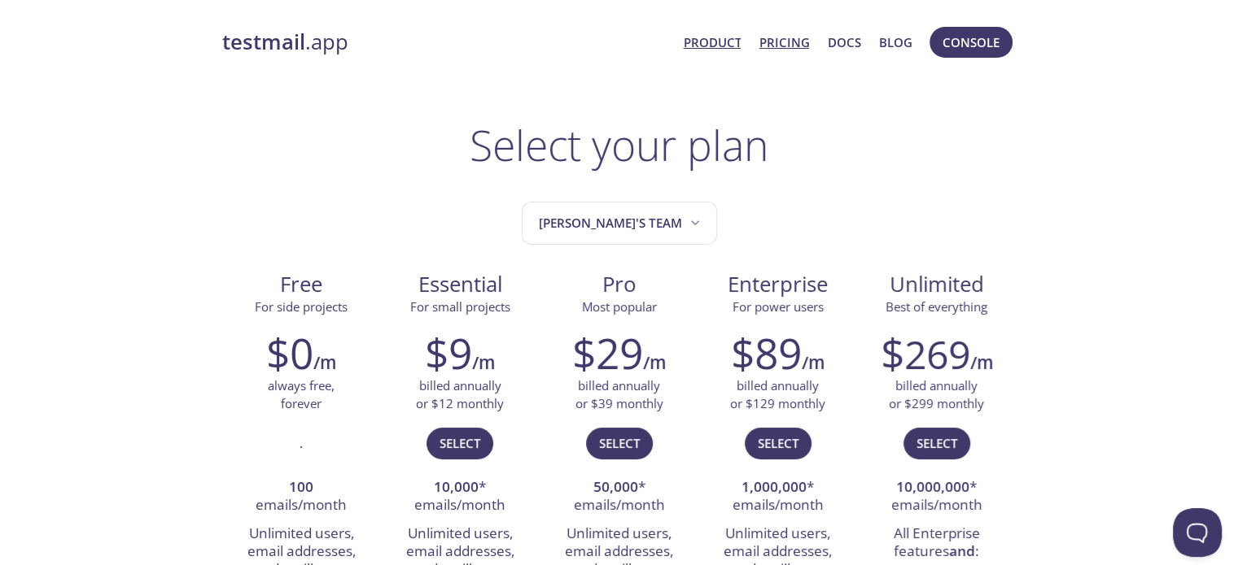  What do you see at coordinates (784, 42) in the screenshot?
I see `a: Pricing` at bounding box center [784, 42].